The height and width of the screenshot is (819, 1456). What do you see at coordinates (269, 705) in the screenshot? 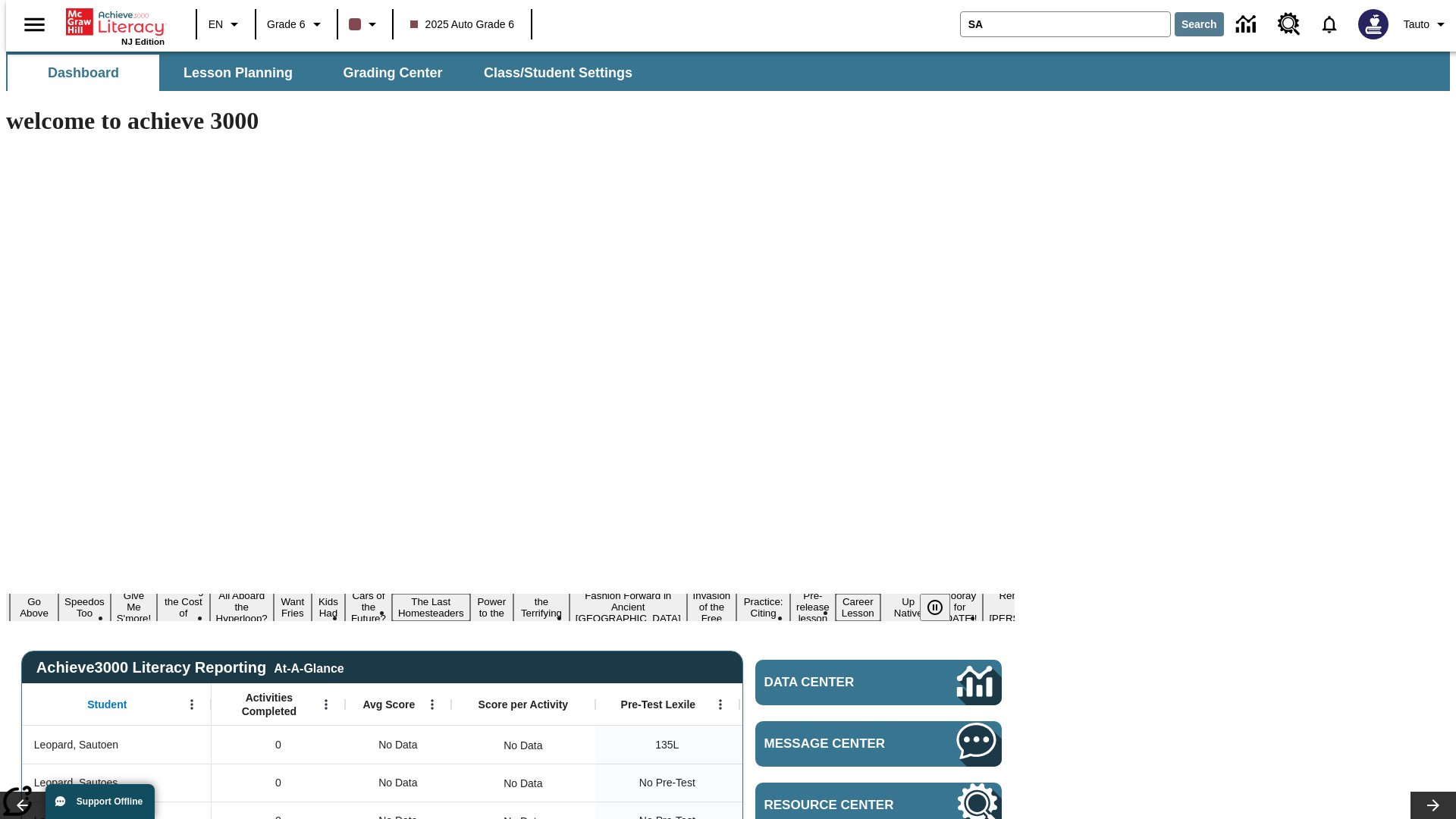
I see `span: Activities Completed` at bounding box center [269, 705].